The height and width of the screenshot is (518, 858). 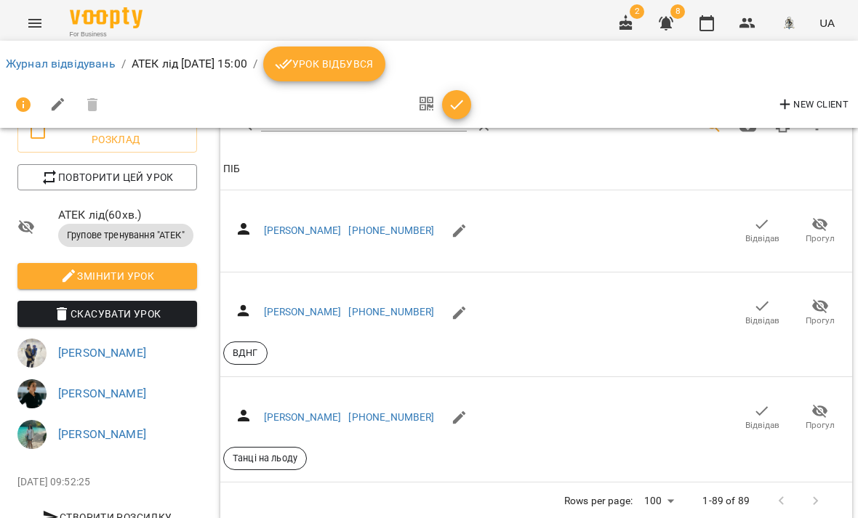 I want to click on span: Додати в статичний розклад, so click(x=107, y=131).